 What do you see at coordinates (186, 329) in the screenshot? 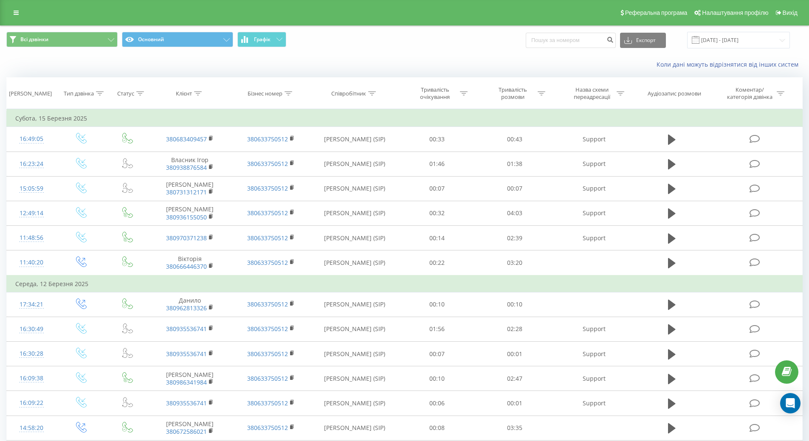
I see `a: 380935536741` at bounding box center [186, 329].